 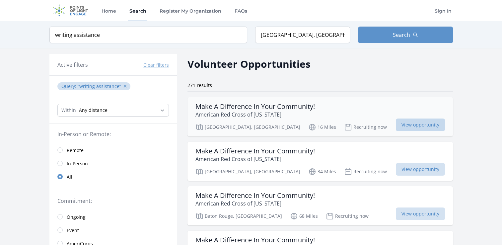 What do you see at coordinates (73, 230) in the screenshot?
I see `span: Event` at bounding box center [73, 230].